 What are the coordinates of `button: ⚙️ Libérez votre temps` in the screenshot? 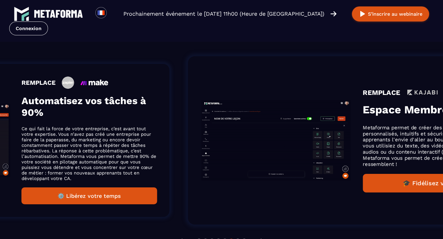 It's located at (89, 196).